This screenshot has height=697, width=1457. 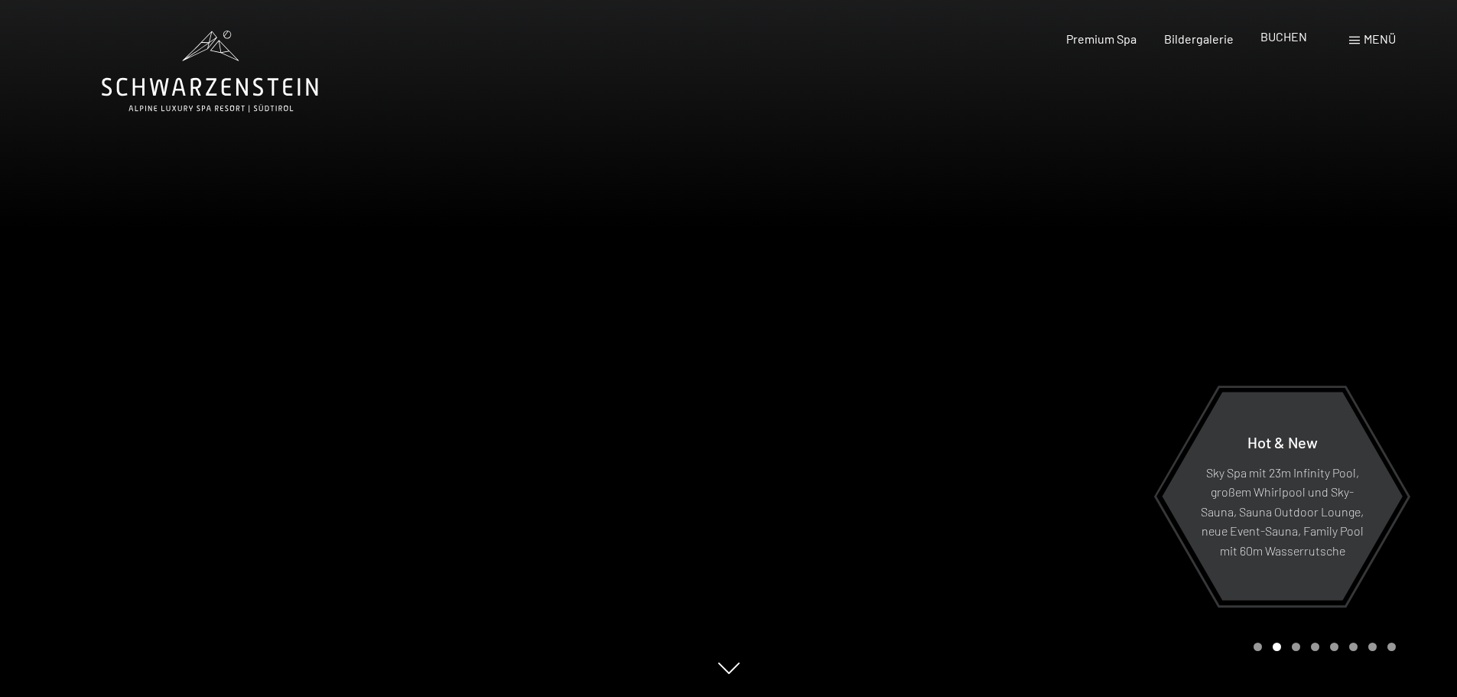 I want to click on p: Sky Spa mit 23m Infinity Pool, großem Whirlpool und Sky-Sauna, Sauna Outdoor Lounge, neue Event-S..., so click(x=1282, y=511).